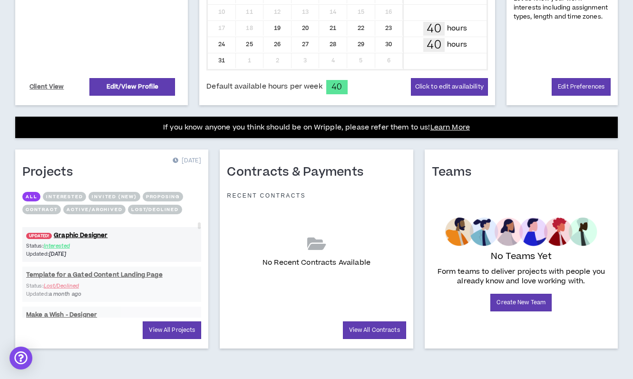 This screenshot has width=633, height=379. Describe the element at coordinates (41, 209) in the screenshot. I see `button: Contract` at that location.